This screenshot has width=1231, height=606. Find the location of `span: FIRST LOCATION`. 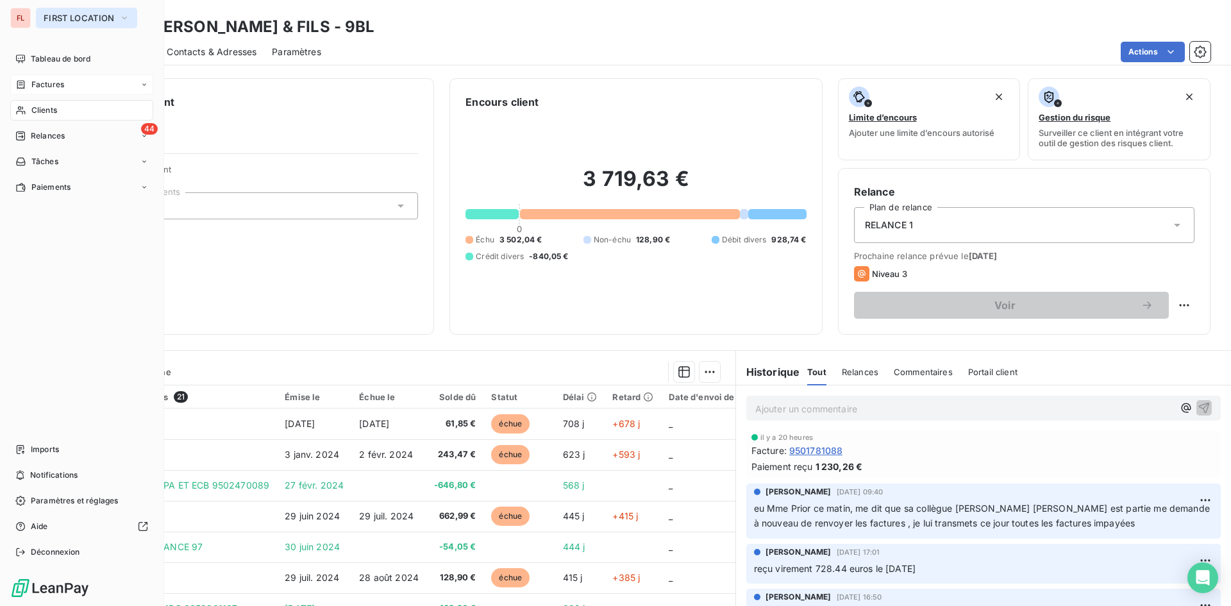

span: FIRST LOCATION is located at coordinates (79, 18).